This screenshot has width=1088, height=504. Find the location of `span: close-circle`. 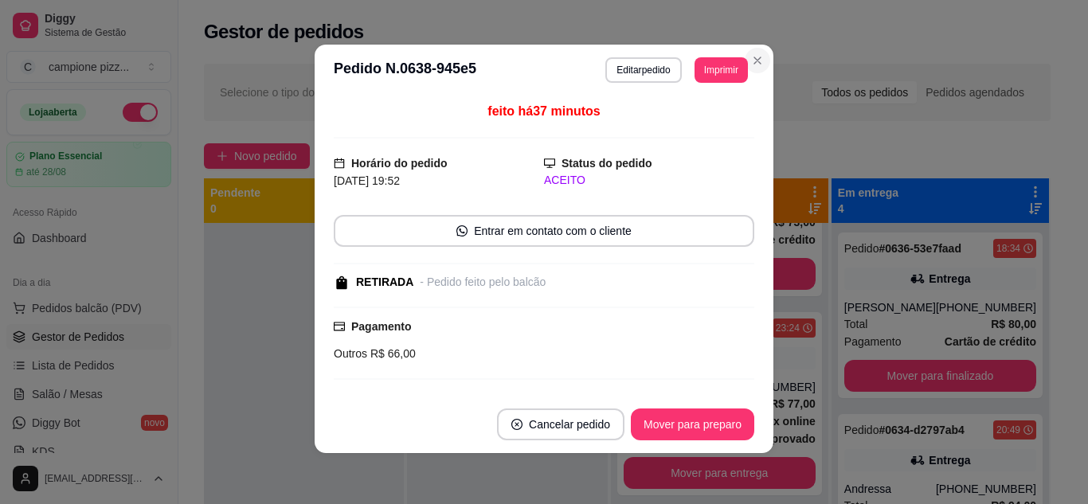

span: close-circle is located at coordinates (517, 425).